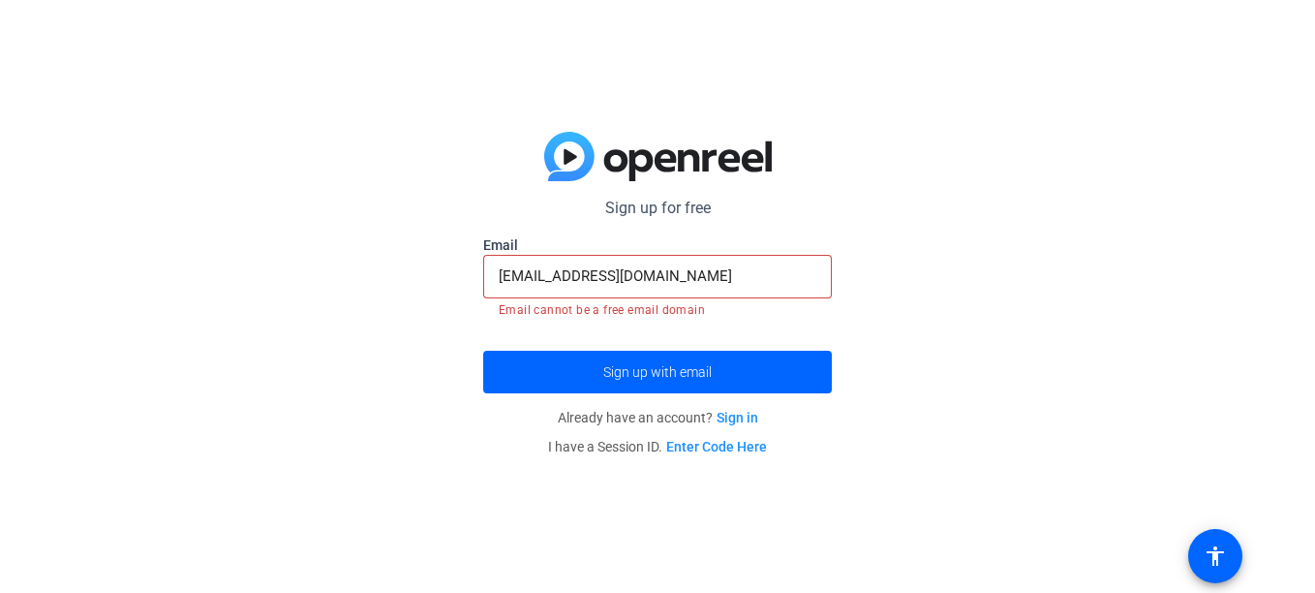 This screenshot has height=593, width=1315. Describe the element at coordinates (658, 372) in the screenshot. I see `button: Sign up with email` at that location.